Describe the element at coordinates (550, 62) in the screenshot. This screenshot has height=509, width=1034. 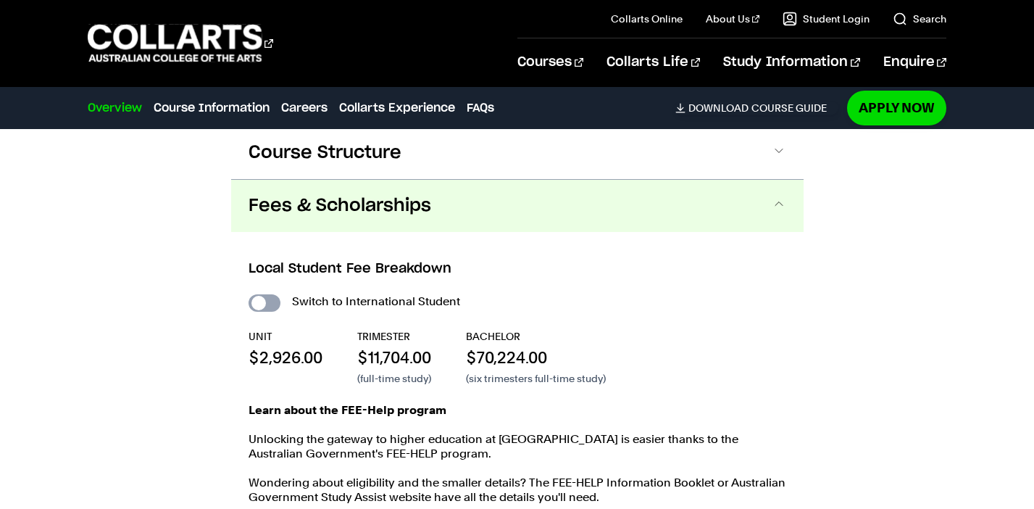
I see `a: Courses` at that location.